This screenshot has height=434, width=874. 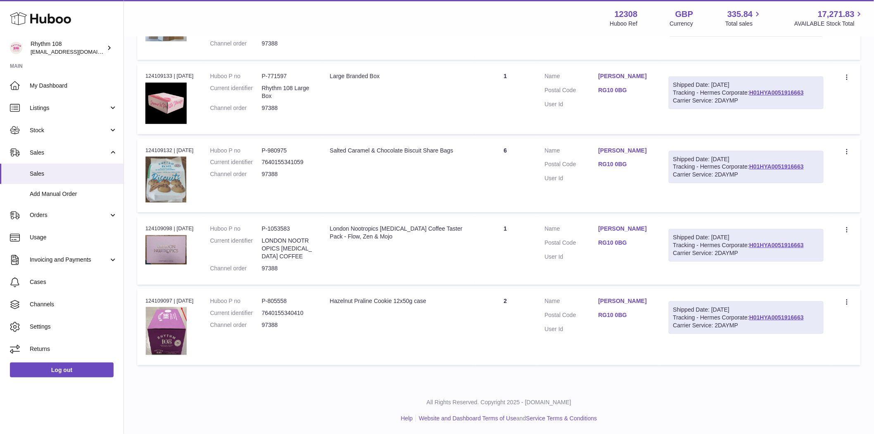 I want to click on dd: P-1053583, so click(x=287, y=228).